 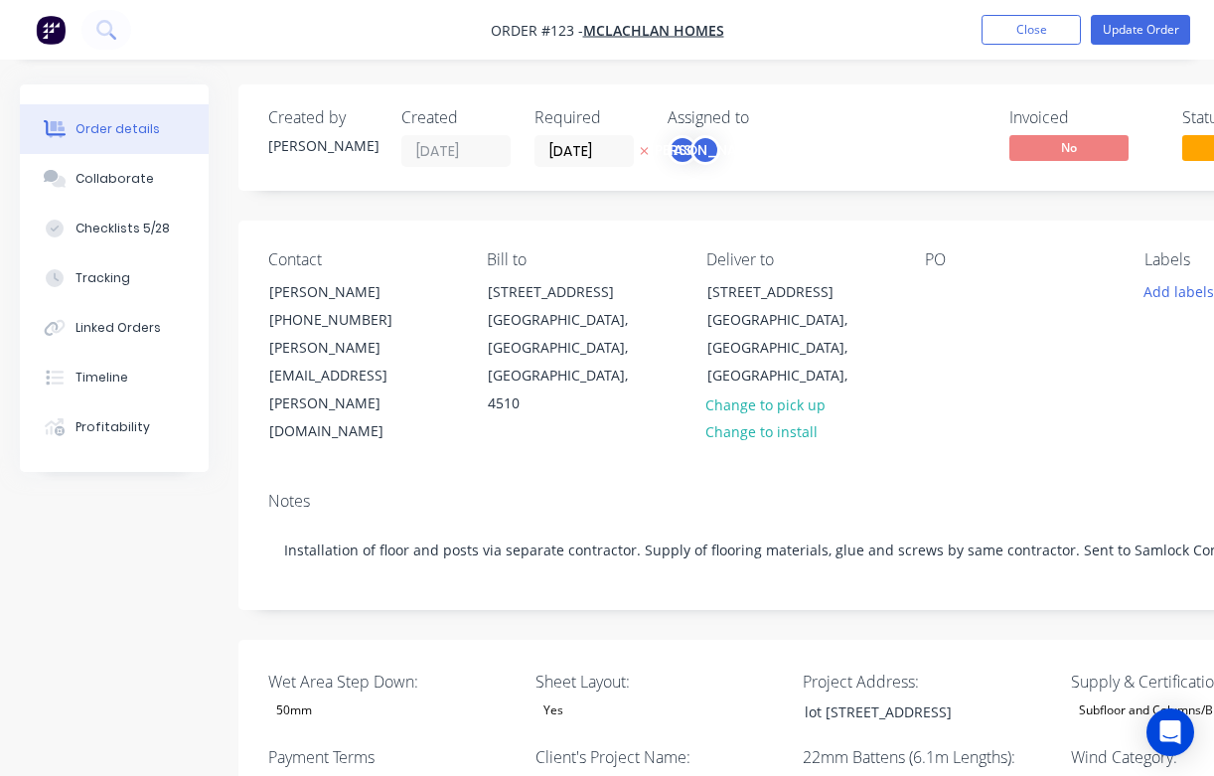 What do you see at coordinates (294, 710) in the screenshot?
I see `div: 50mm` at bounding box center [294, 710].